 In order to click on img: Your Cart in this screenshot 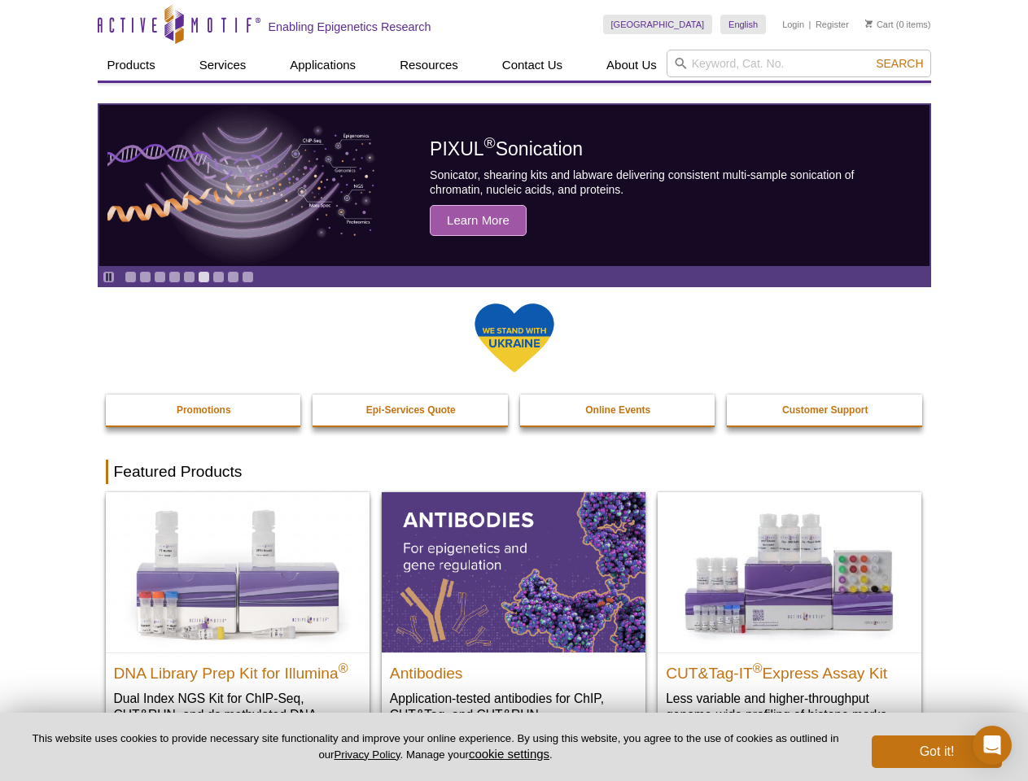, I will do `click(868, 24)`.